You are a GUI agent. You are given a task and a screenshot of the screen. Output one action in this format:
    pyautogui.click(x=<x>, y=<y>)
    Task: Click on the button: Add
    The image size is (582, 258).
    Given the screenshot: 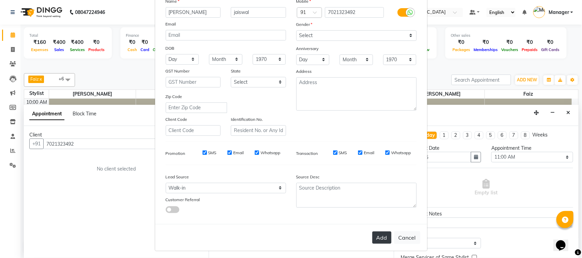 What is the action you would take?
    pyautogui.click(x=382, y=238)
    